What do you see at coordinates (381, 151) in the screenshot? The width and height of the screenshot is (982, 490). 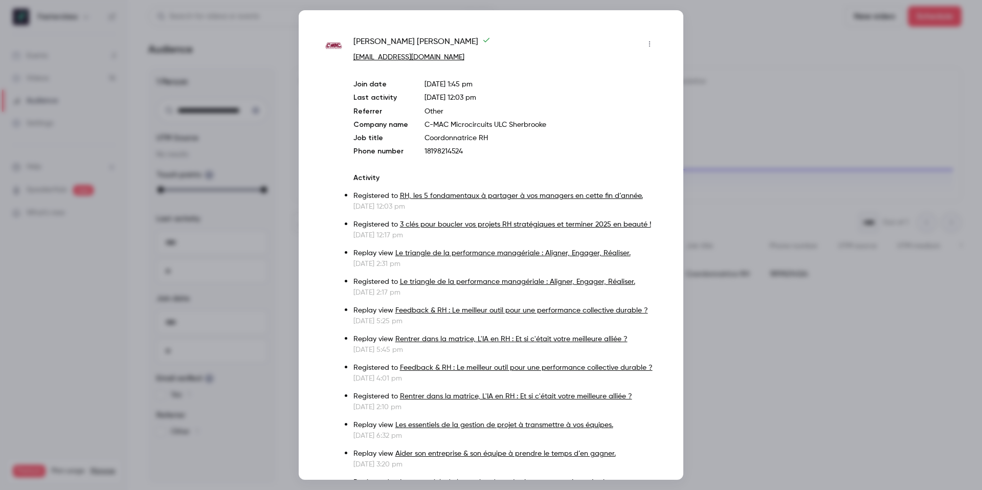 I see `p: Phone number` at bounding box center [381, 151].